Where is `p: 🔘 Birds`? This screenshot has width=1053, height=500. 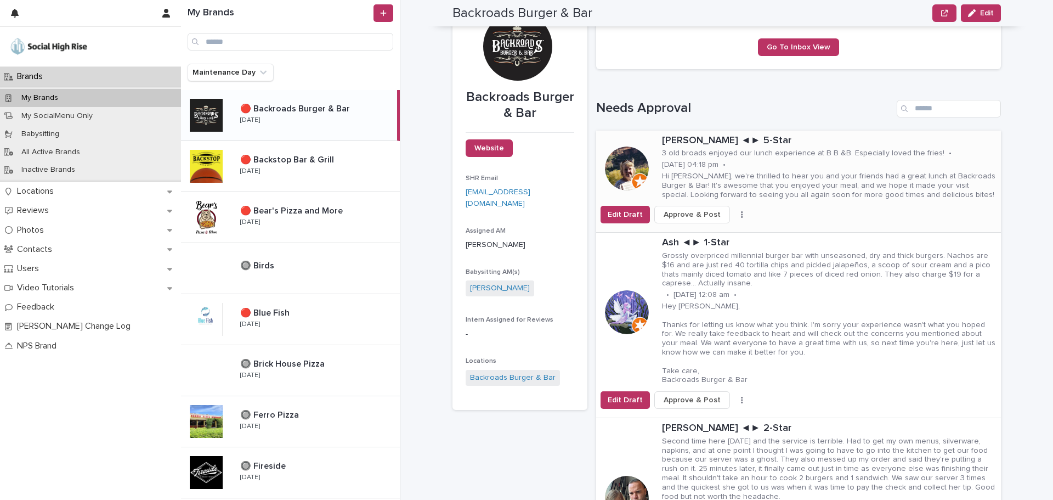 p: 🔘 Birds is located at coordinates (258, 264).